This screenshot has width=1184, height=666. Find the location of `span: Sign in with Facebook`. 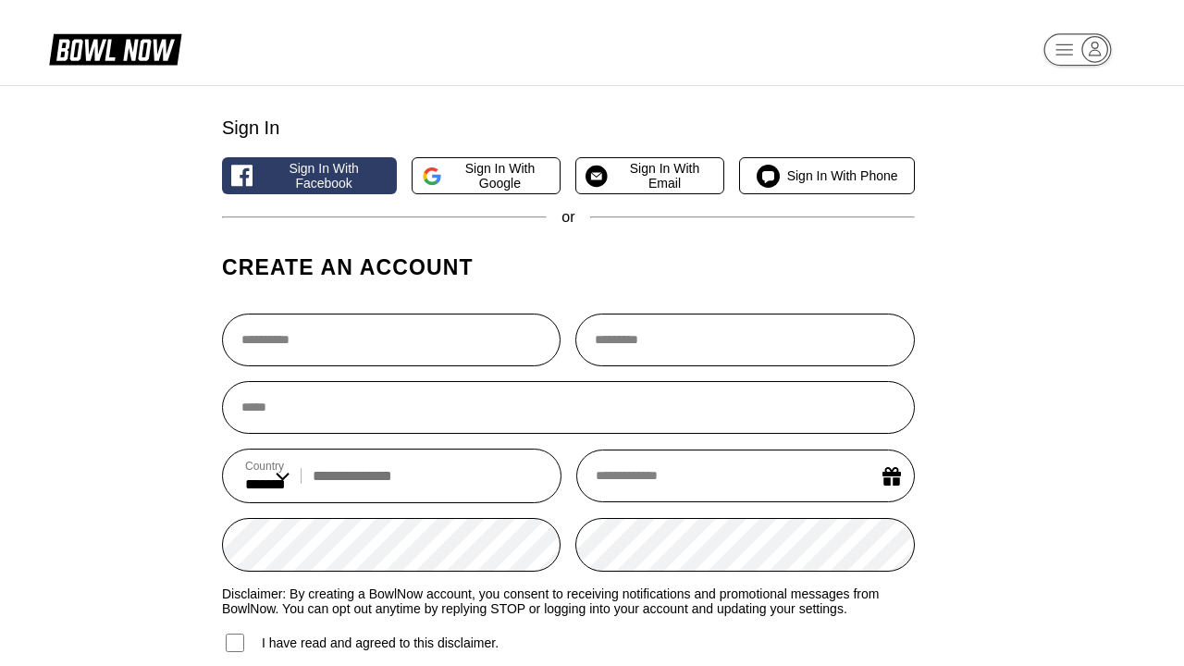

span: Sign in with Facebook is located at coordinates (323, 176).